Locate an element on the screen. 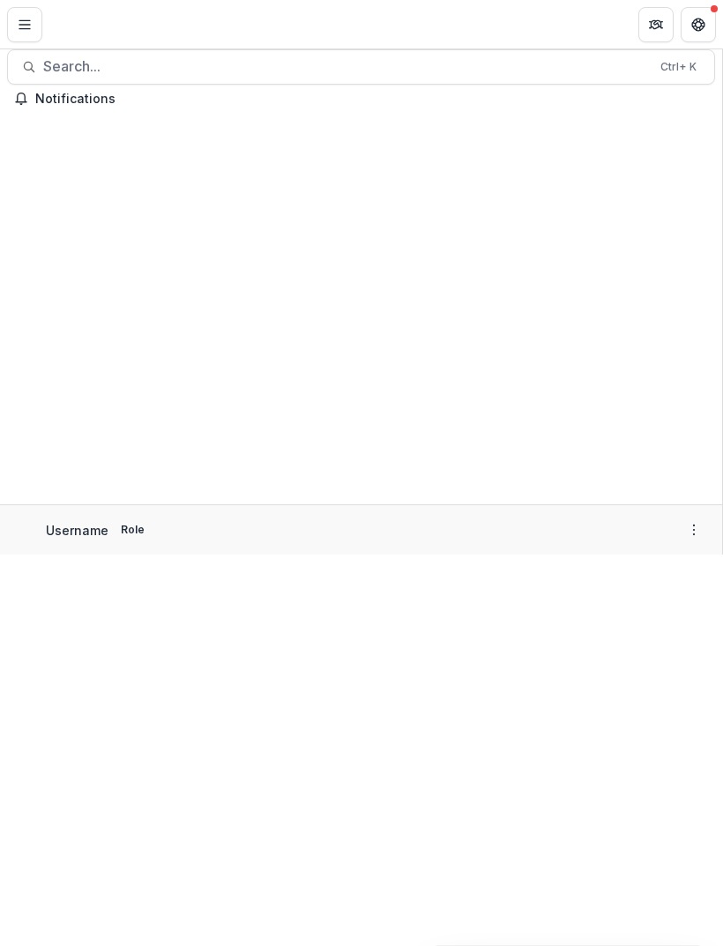 Image resolution: width=723 pixels, height=946 pixels. button: Toggle Menu is located at coordinates (25, 25).